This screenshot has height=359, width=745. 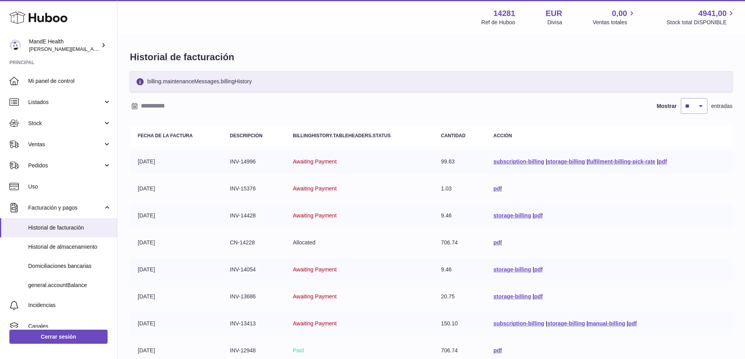 I want to click on a: 4941,00 Stock total DISPONIBLE, so click(x=701, y=17).